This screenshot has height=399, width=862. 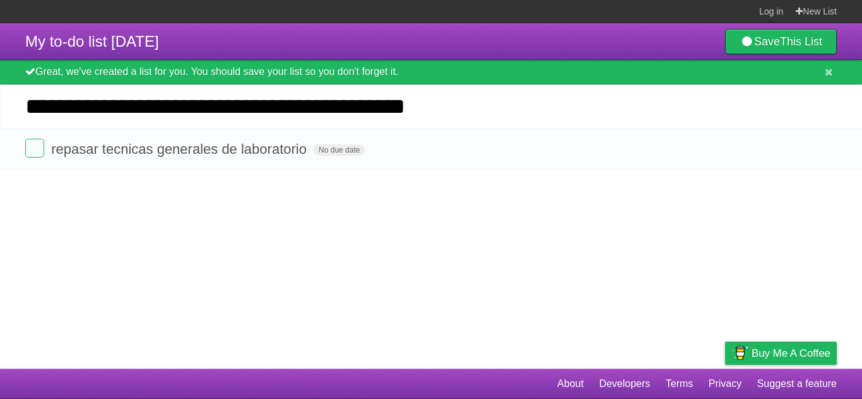 I want to click on a: Suggest a feature, so click(x=797, y=384).